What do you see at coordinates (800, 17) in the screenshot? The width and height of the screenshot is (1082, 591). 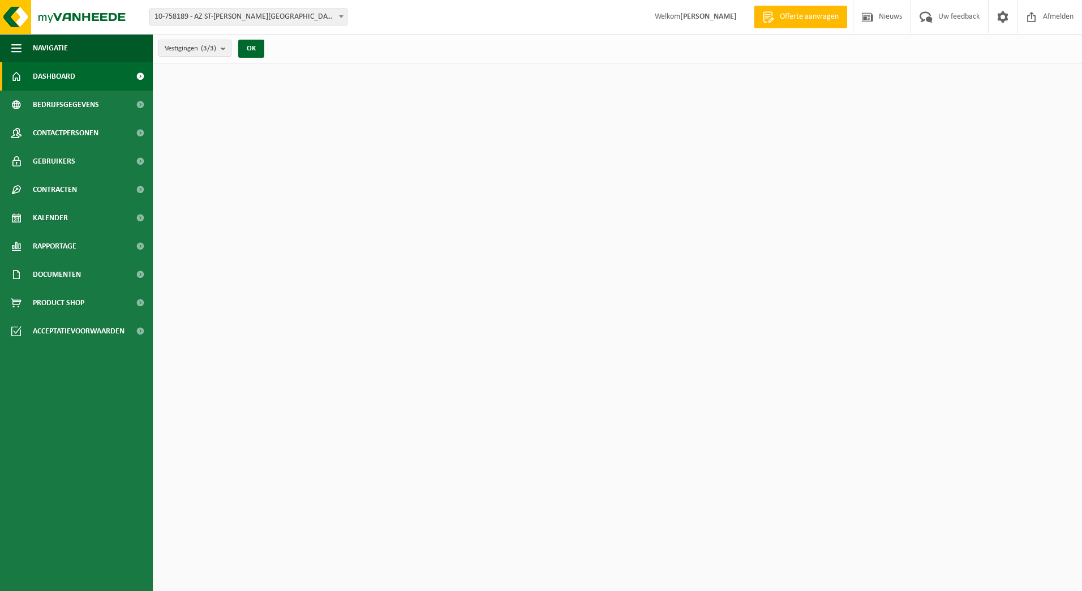 I see `a: Offerte aanvragen` at bounding box center [800, 17].